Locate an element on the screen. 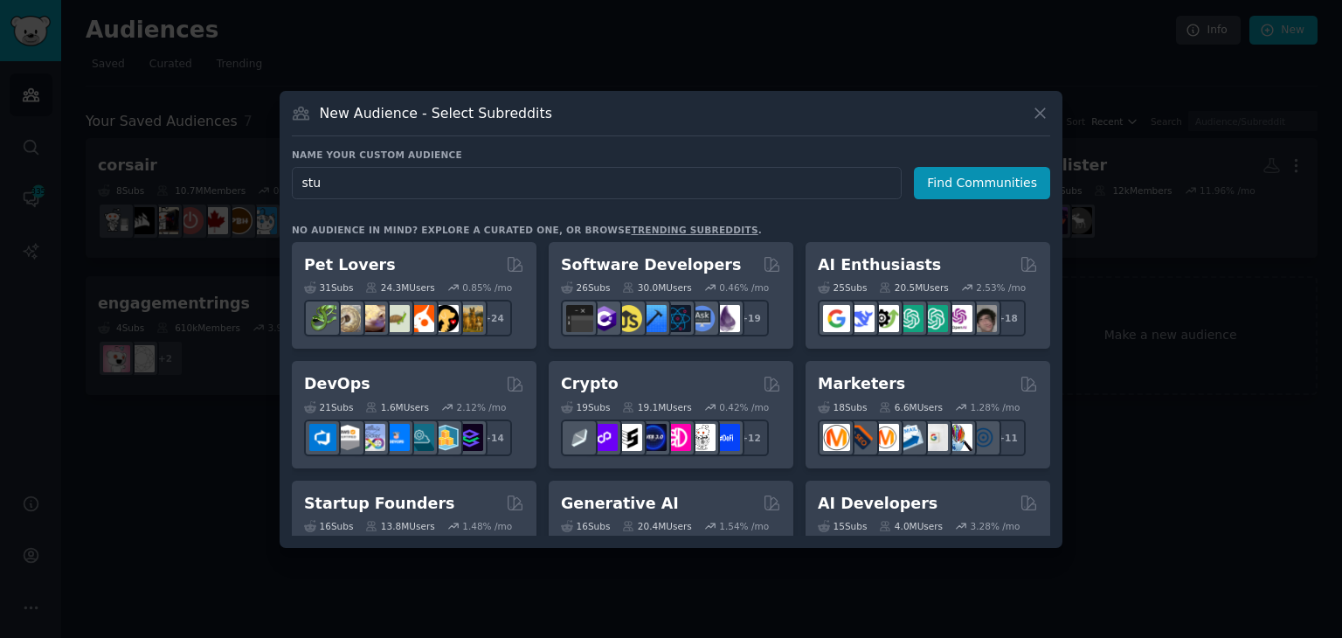  div: 31 Sub s is located at coordinates (328, 287).